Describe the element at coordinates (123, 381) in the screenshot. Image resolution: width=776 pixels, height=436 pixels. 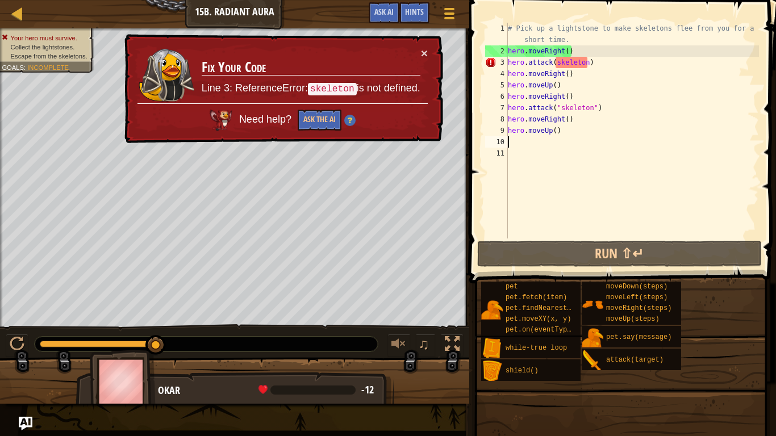
I see `img: thang_avatar_frame.png` at that location.